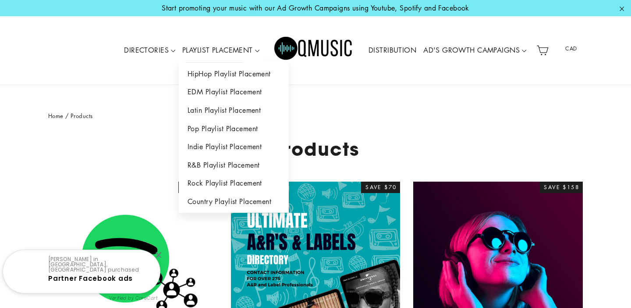 Image resolution: width=631 pixels, height=308 pixels. What do you see at coordinates (134, 298) in the screenshot?
I see `small: Verified by CareCart` at bounding box center [134, 298].